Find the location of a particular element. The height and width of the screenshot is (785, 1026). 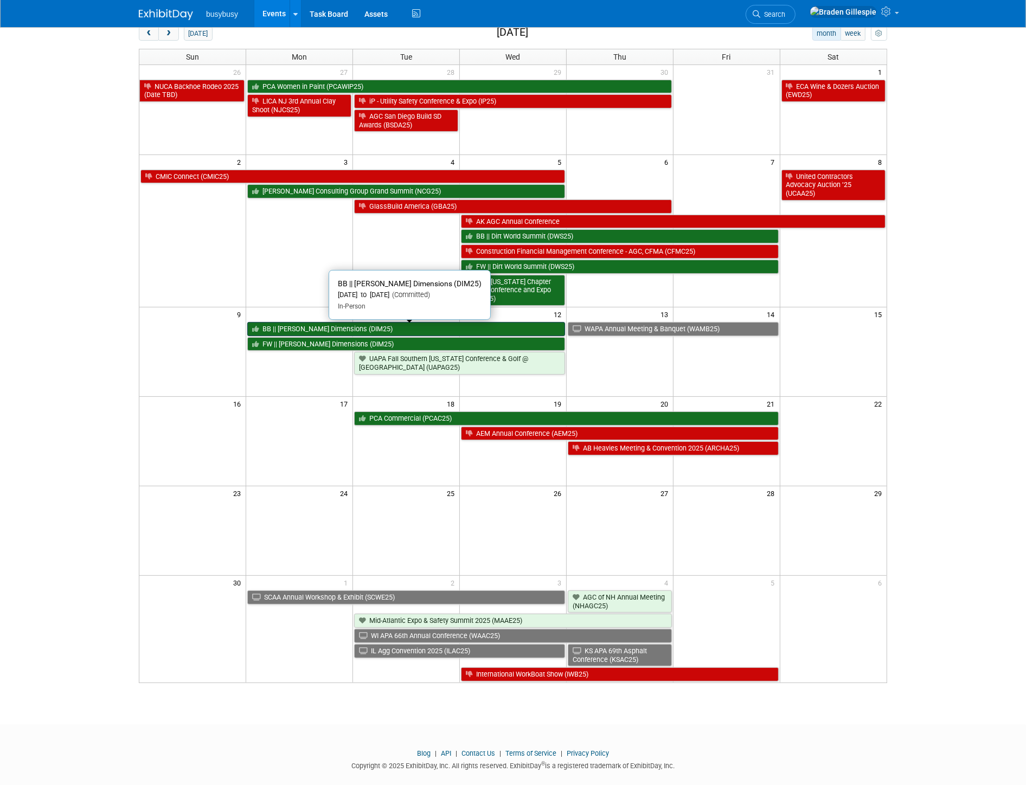

a: United Contractors Advocacy Auction ’25 (UCAA25) is located at coordinates (833, 185).